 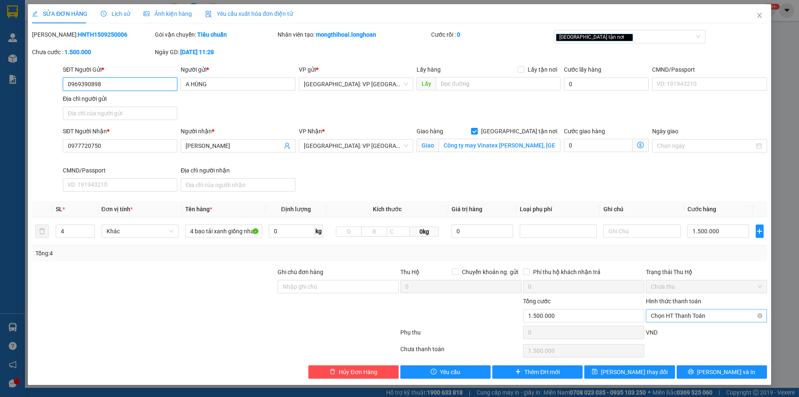 I want to click on span: Chuyển khoản ng. gửi, so click(x=490, y=272).